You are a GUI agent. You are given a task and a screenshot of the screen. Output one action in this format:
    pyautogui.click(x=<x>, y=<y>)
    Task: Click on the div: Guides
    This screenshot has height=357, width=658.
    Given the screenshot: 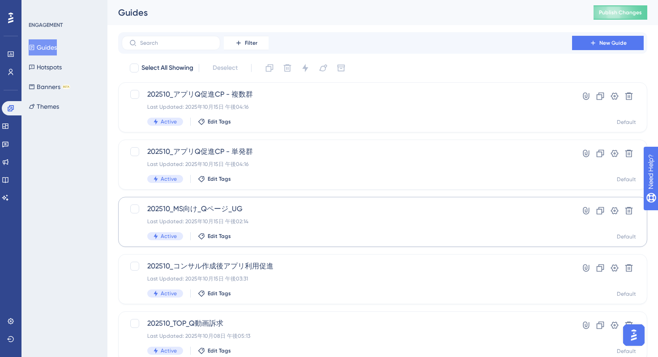 What is the action you would take?
    pyautogui.click(x=345, y=13)
    